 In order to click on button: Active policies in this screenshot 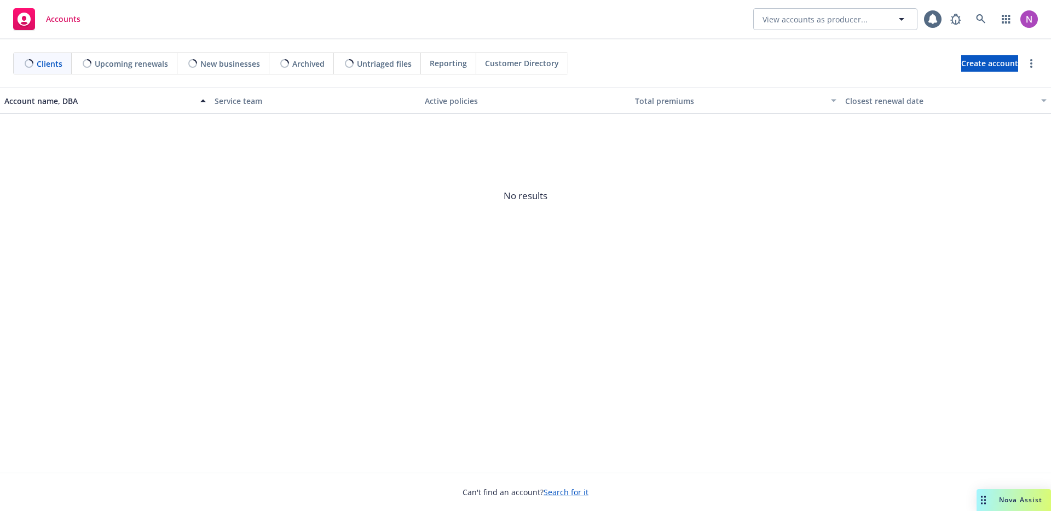, I will do `click(526, 101)`.